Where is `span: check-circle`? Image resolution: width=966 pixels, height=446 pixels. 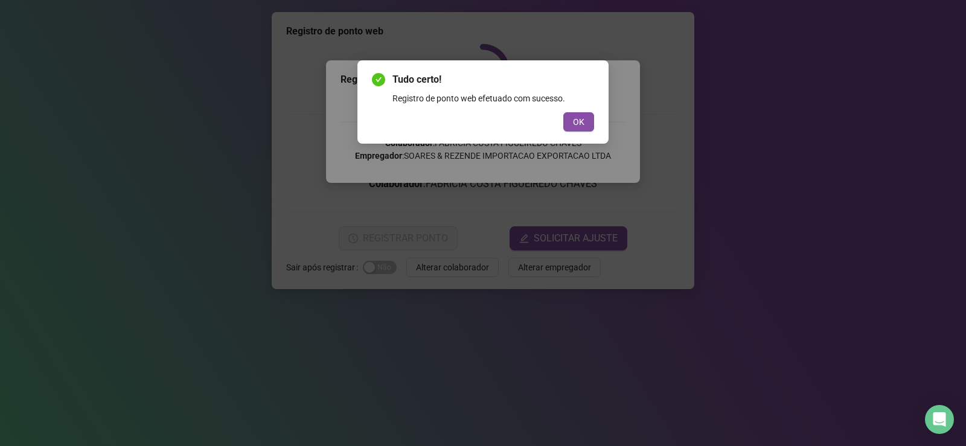 span: check-circle is located at coordinates (378, 80).